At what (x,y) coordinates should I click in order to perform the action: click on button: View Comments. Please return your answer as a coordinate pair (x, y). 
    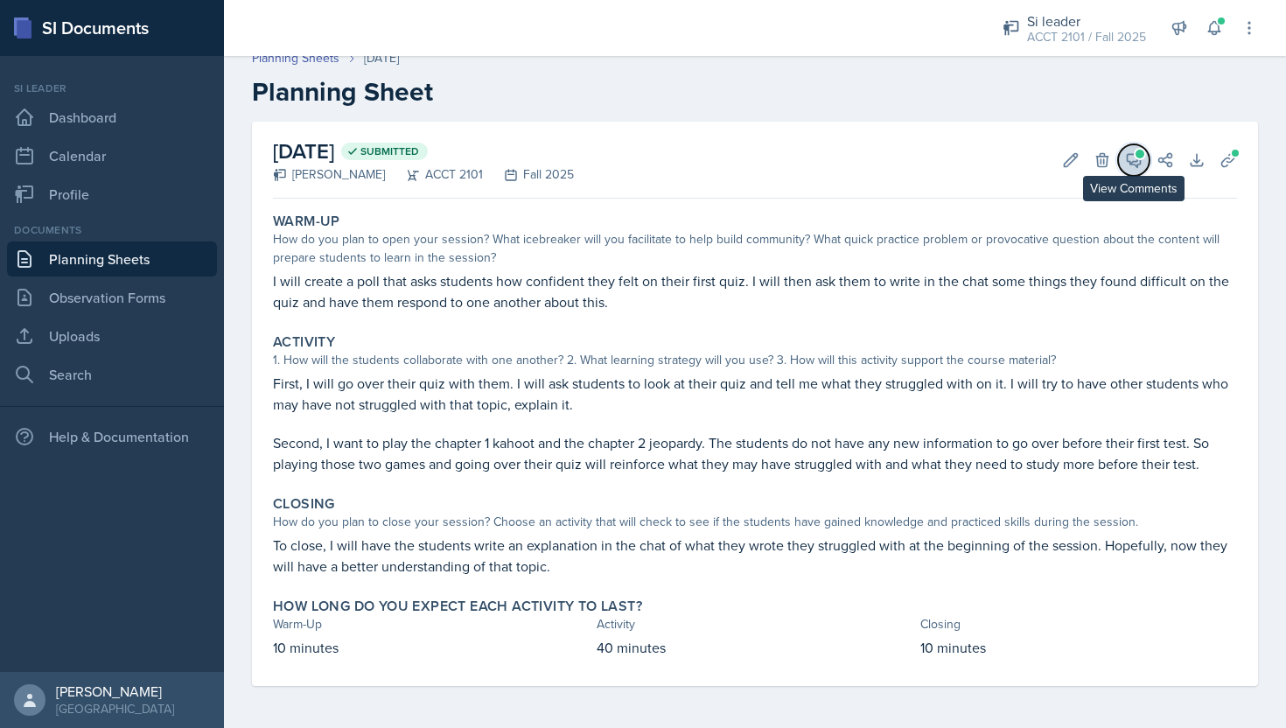
    Looking at the image, I should click on (1134, 160).